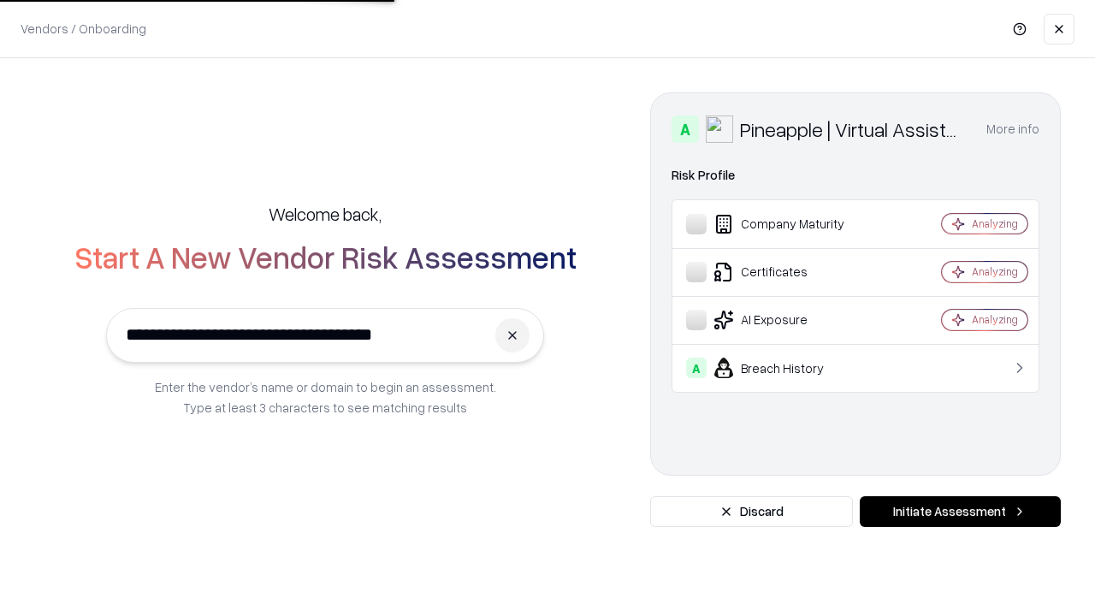  I want to click on button: Discard, so click(751, 511).